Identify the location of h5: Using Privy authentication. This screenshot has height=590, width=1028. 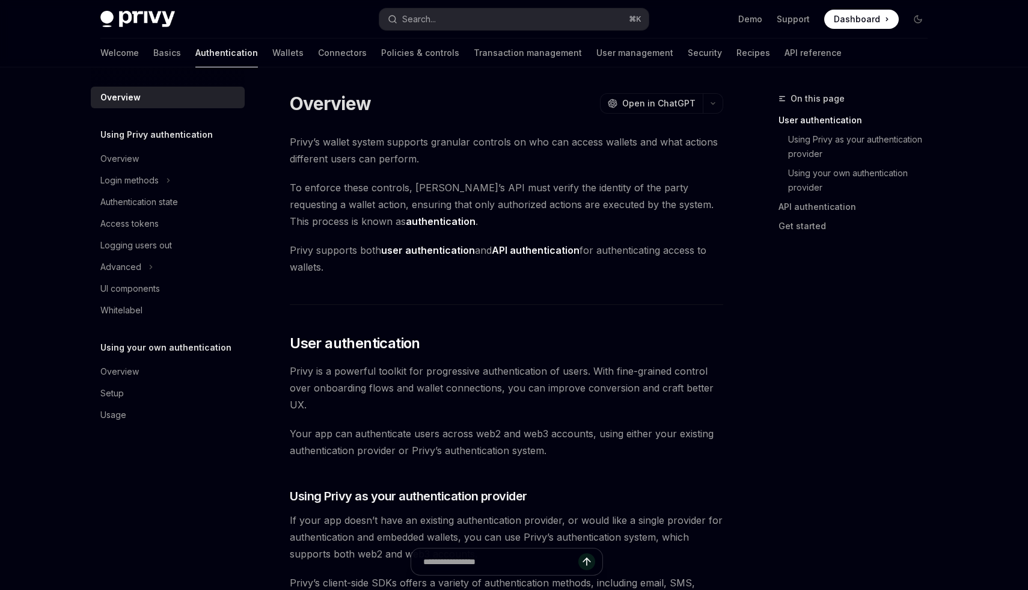
(156, 135).